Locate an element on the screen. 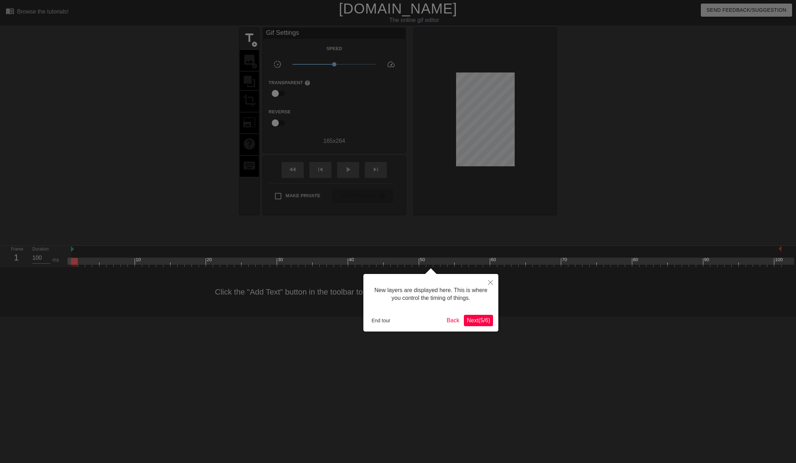 The image size is (796, 463). span: Next ( 5 / 6 ) is located at coordinates (478, 320).